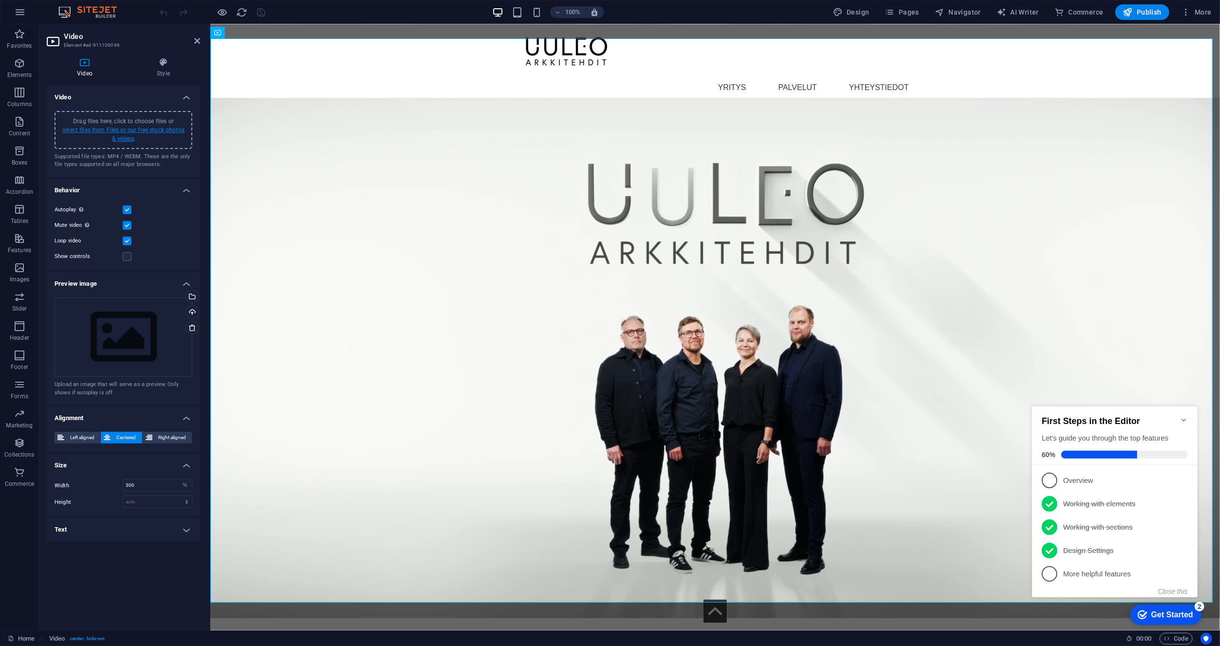 The height and width of the screenshot is (646, 1220). Describe the element at coordinates (1206, 638) in the screenshot. I see `button: Usercentrics` at that location.